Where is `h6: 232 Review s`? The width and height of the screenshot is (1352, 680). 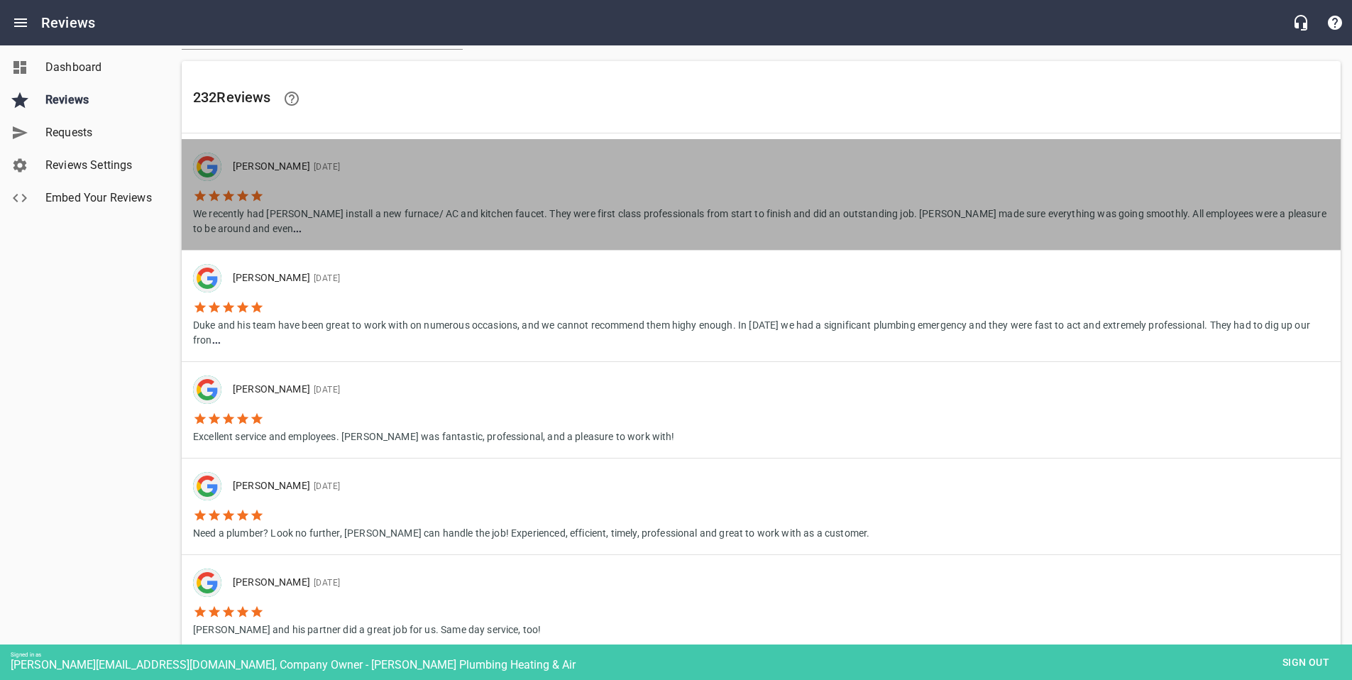 h6: 232 Review s is located at coordinates (761, 99).